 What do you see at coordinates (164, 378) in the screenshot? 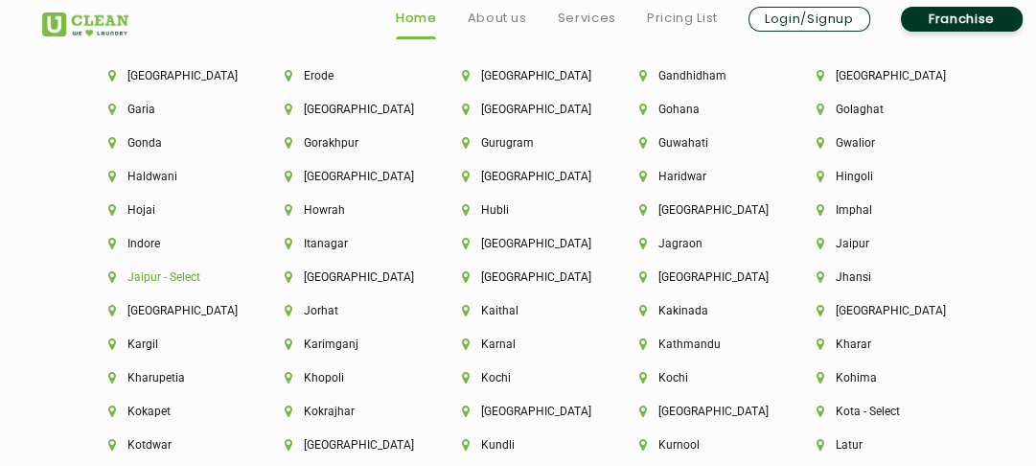
I see `li: Kharupetia` at bounding box center [164, 378].